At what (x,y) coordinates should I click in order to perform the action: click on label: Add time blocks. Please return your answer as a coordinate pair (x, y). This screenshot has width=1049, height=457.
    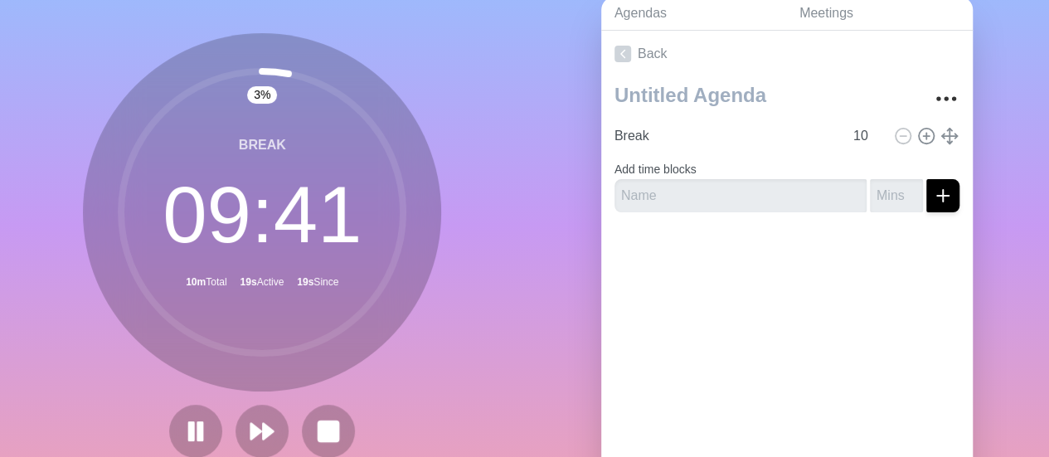
    Looking at the image, I should click on (655, 169).